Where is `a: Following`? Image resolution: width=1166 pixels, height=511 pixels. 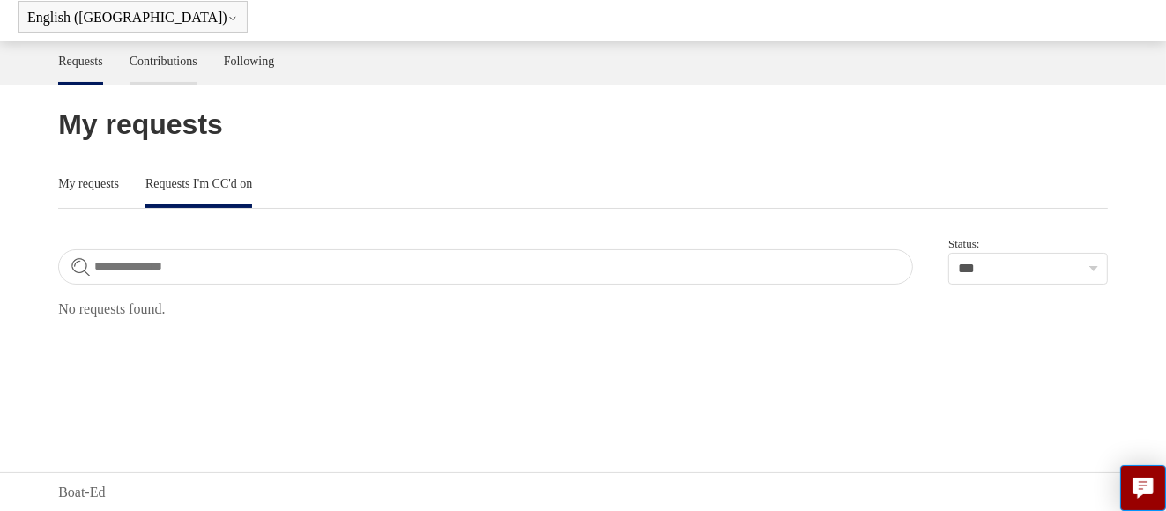 a: Following is located at coordinates (249, 62).